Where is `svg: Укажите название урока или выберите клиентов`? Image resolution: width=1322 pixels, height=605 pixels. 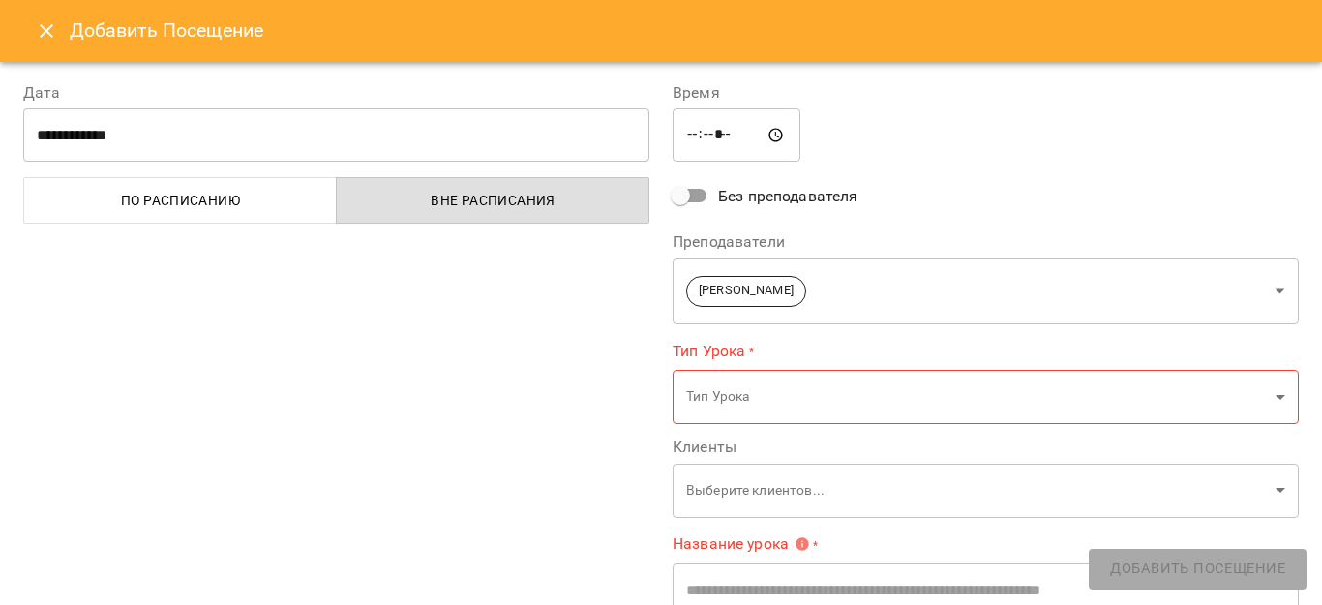
svg: Укажите название урока или выберите клиентов is located at coordinates (803, 544).